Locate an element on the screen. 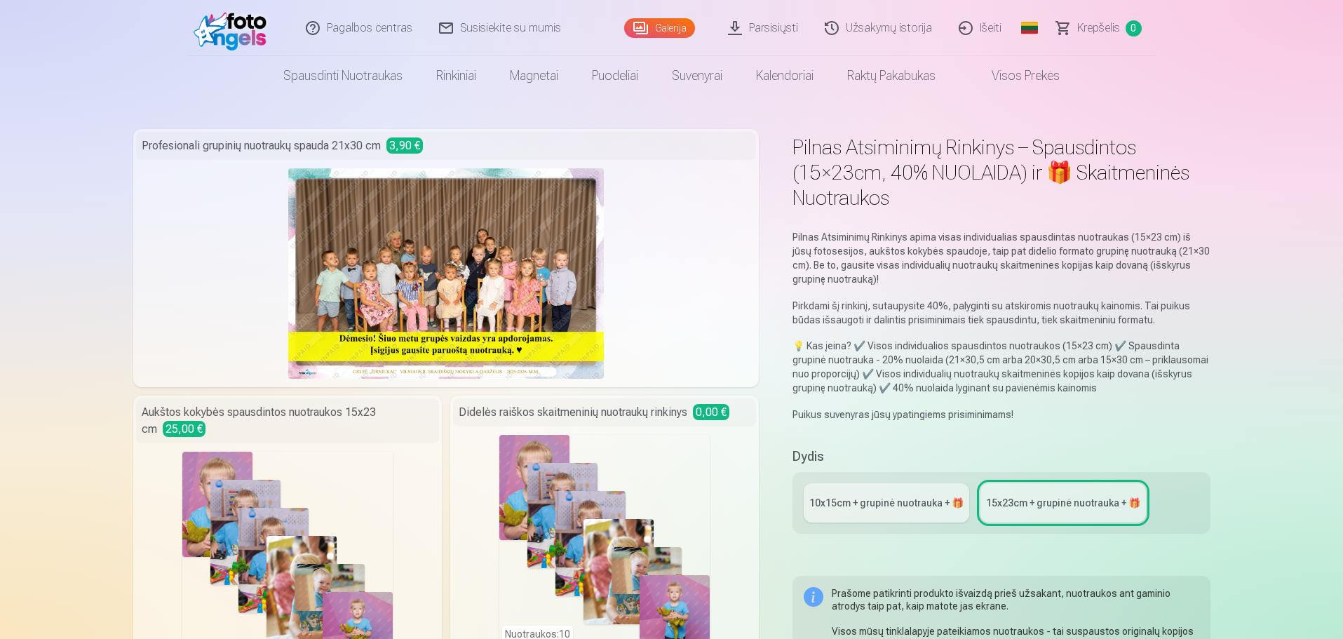 This screenshot has width=1343, height=639. a: Kalendoriai is located at coordinates (785, 76).